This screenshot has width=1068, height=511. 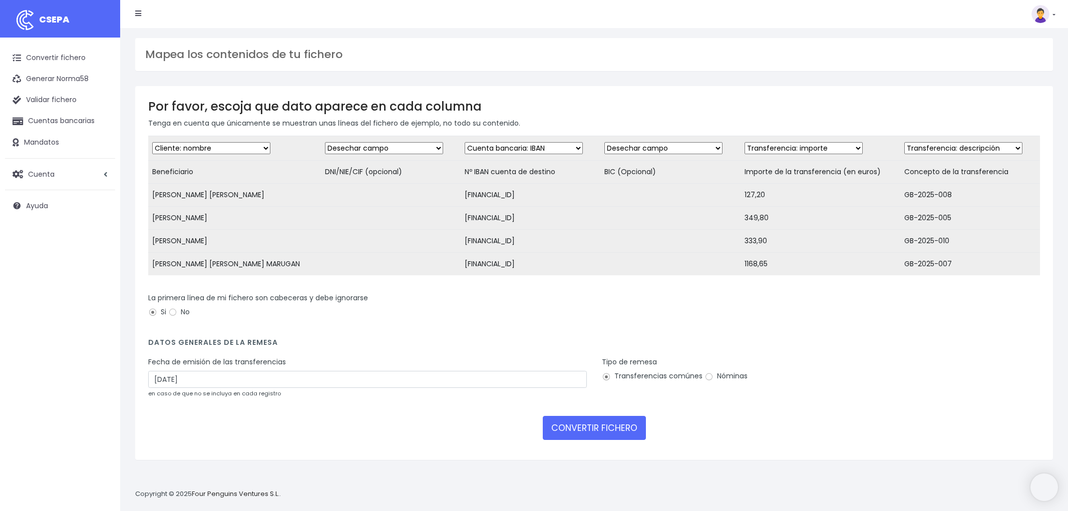 I want to click on td: 1168,65, so click(x=820, y=264).